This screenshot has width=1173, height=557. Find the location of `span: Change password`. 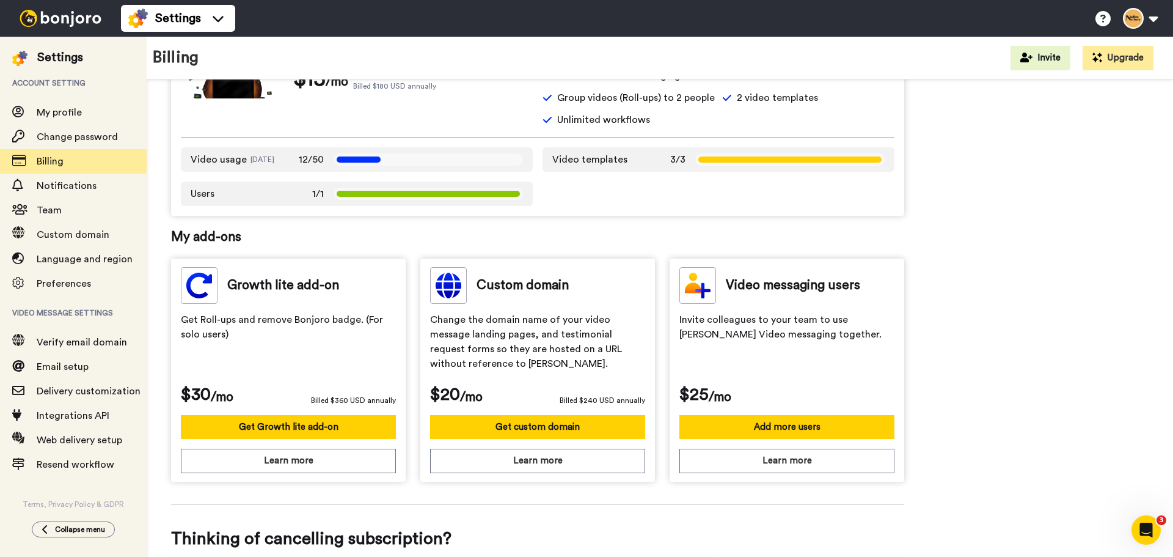

span: Change password is located at coordinates (77, 137).